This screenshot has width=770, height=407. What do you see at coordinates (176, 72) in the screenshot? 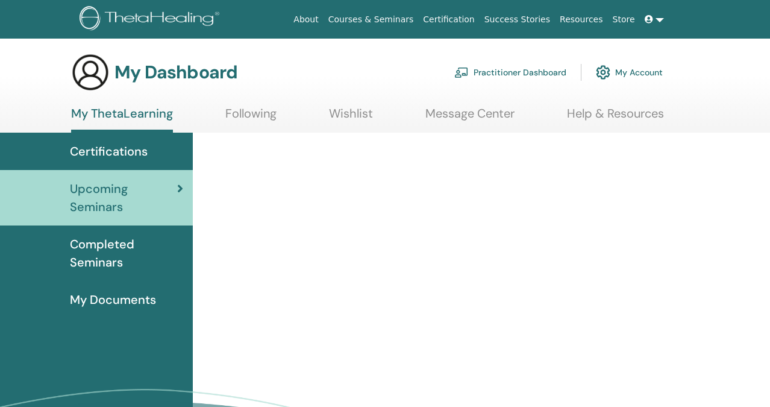
I see `h3: My Dashboard` at bounding box center [176, 72].